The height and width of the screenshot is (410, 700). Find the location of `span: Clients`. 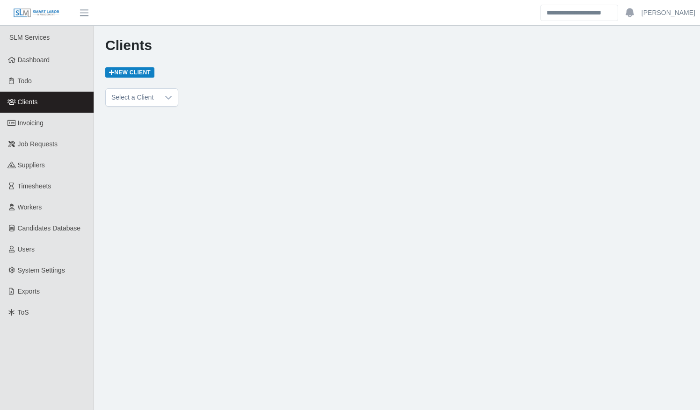

span: Clients is located at coordinates (28, 102).